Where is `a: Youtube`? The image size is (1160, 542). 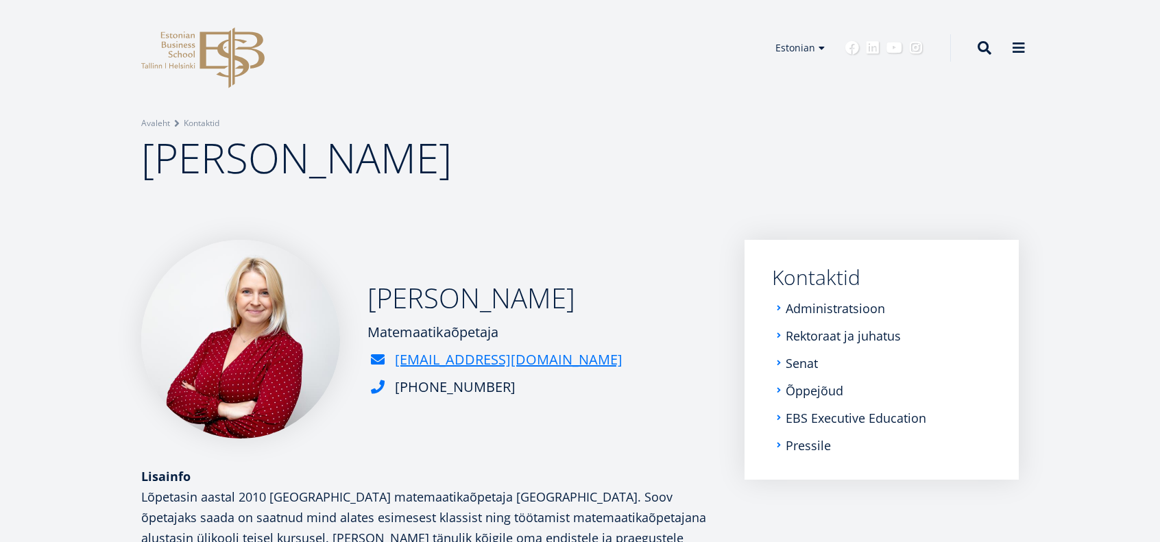
a: Youtube is located at coordinates (894, 48).